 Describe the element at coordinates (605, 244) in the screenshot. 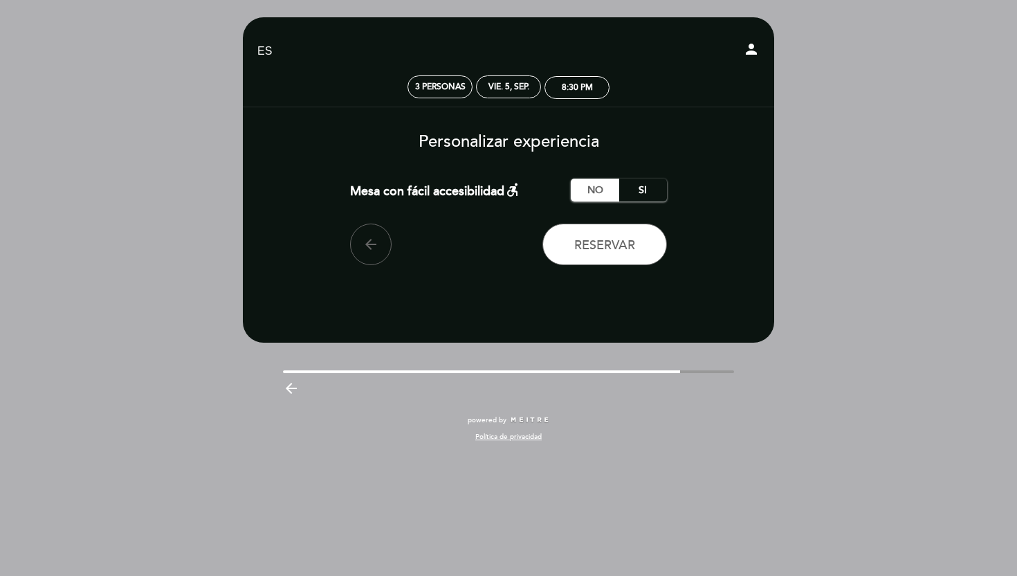

I see `button: Reservar` at that location.